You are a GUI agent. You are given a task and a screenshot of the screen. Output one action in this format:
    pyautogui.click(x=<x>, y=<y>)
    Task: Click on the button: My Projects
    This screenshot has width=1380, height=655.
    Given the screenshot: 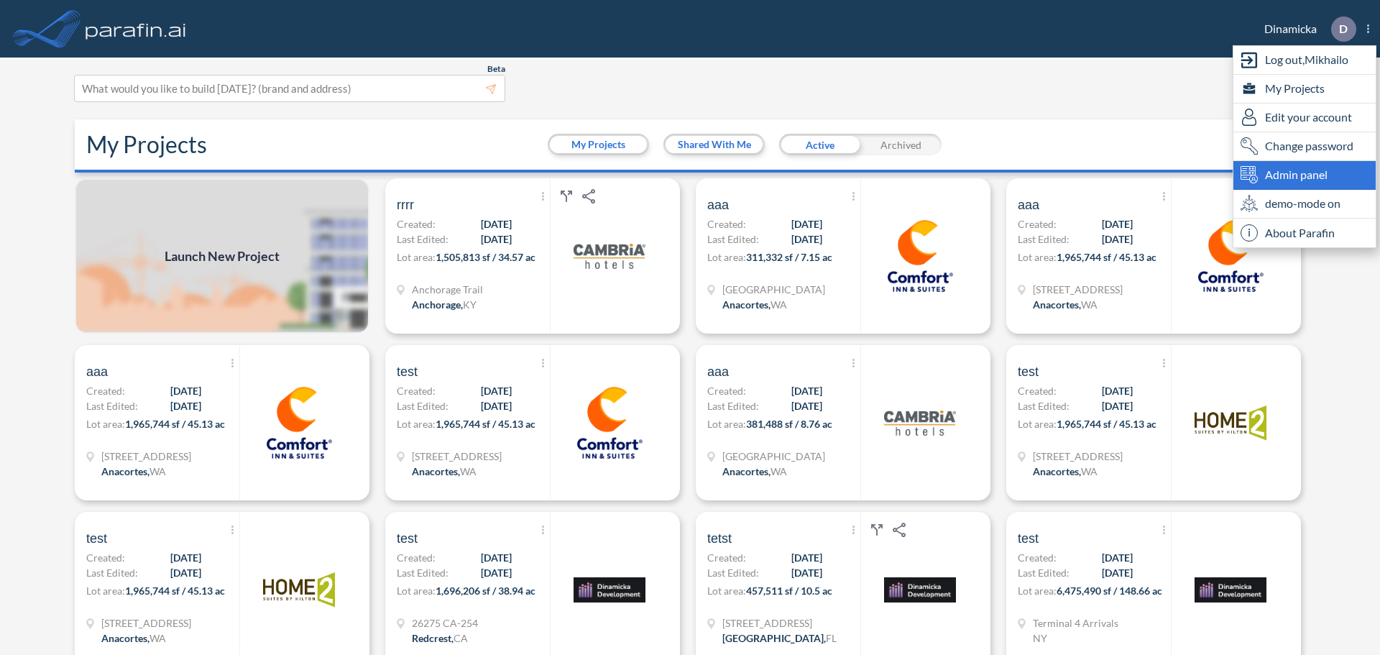 What is the action you would take?
    pyautogui.click(x=598, y=144)
    